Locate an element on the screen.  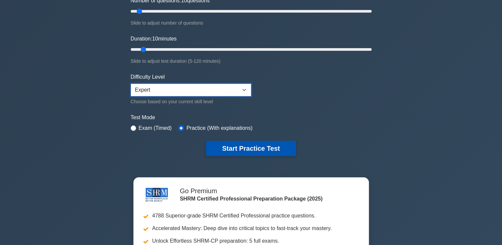
label: Exam (Timed) is located at coordinates (155, 128).